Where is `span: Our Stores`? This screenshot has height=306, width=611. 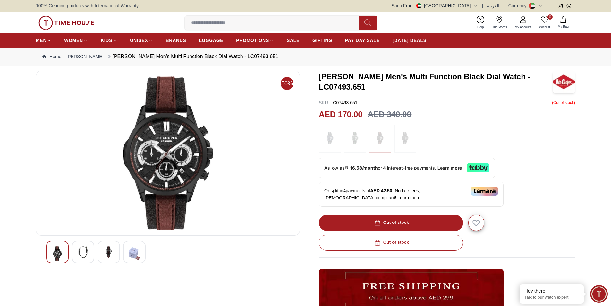 span: Our Stores is located at coordinates (499, 27).